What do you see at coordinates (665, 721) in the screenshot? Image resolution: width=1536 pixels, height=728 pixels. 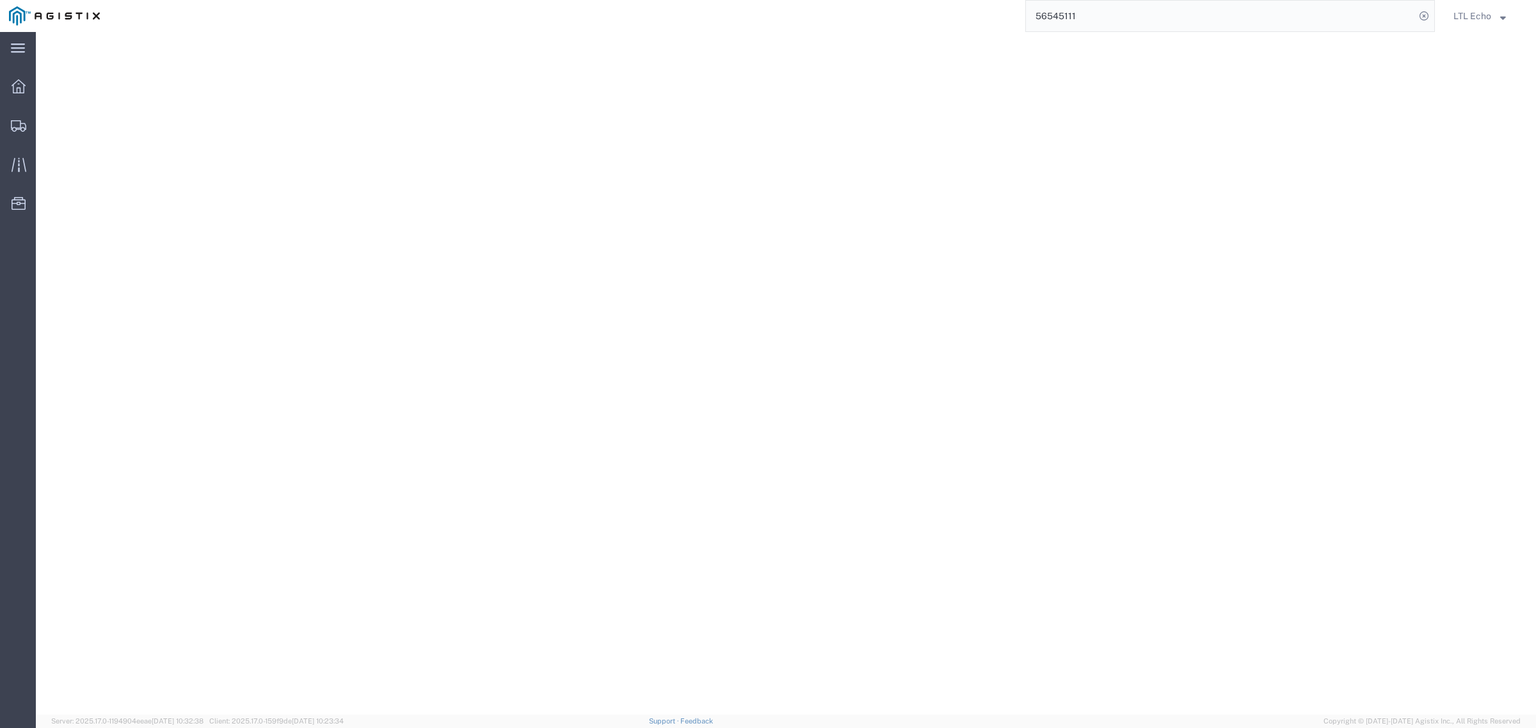 I see `a: Support` at bounding box center [665, 721].